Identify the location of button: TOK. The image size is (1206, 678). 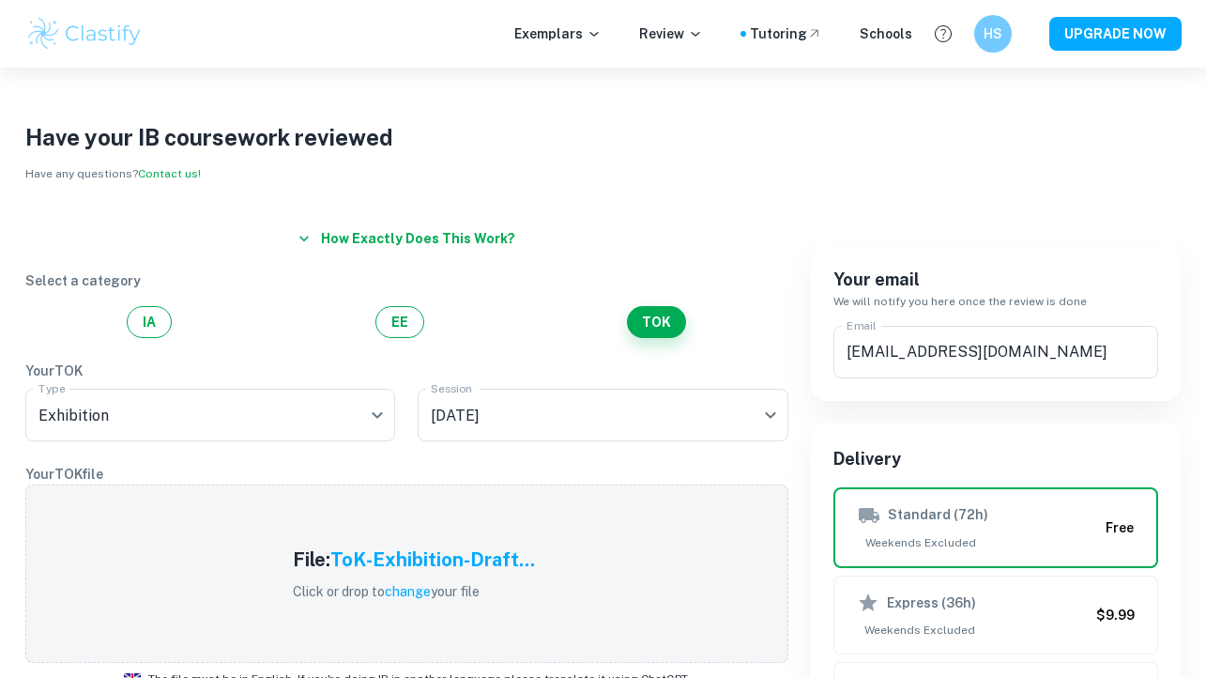
(656, 322).